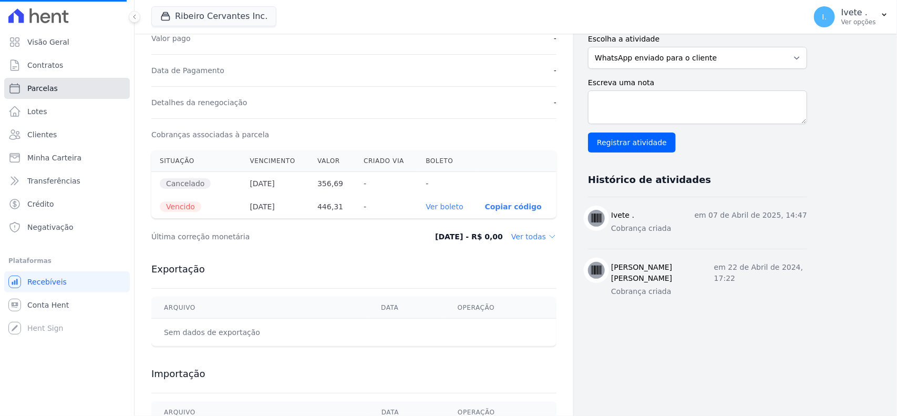  Describe the element at coordinates (67, 227) in the screenshot. I see `a: Negativação` at that location.